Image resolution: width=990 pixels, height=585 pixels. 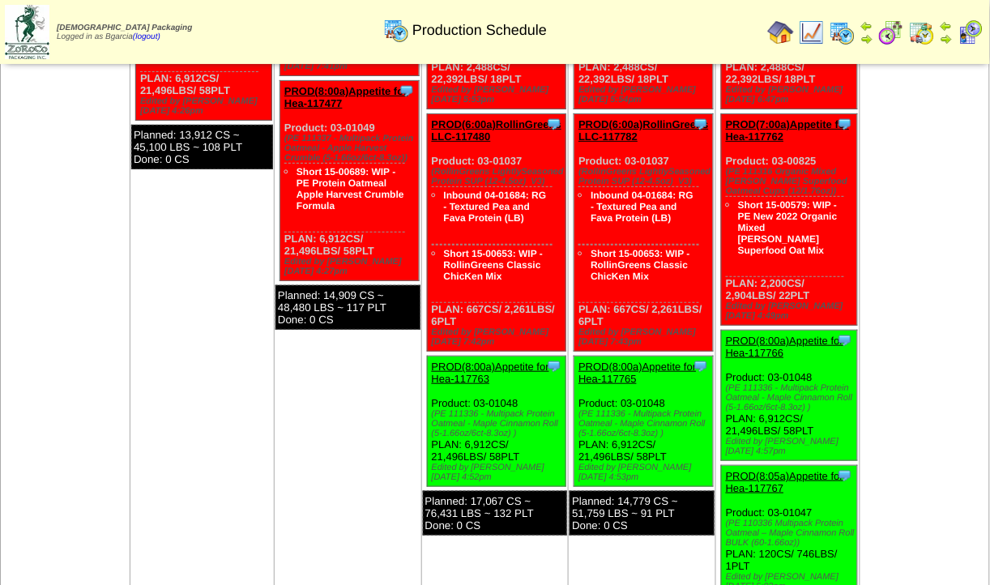 I want to click on img: calendarinout.gif, so click(x=922, y=32).